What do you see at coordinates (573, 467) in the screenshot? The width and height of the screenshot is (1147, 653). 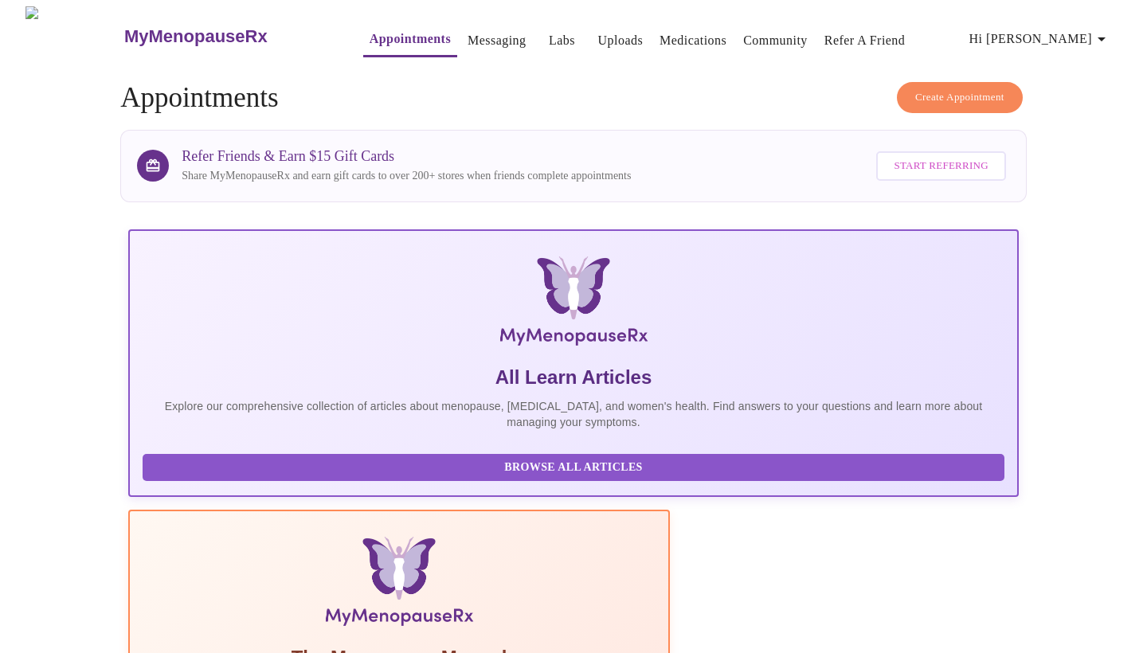 I see `span: Browse All Articles` at bounding box center [573, 467].